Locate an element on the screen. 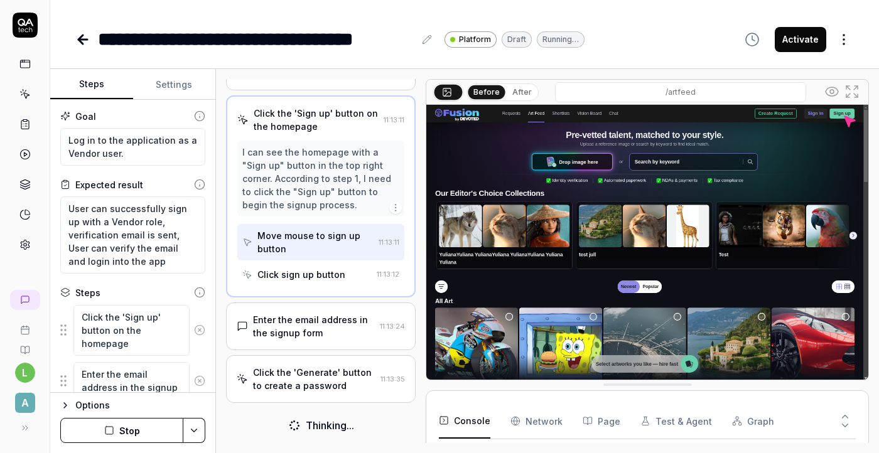 The image size is (879, 453). button: Graph is located at coordinates (753, 421).